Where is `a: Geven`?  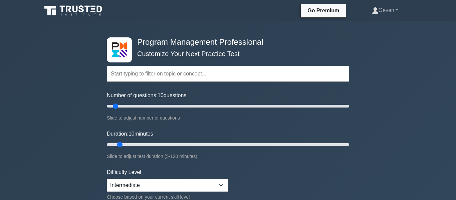 a: Geven is located at coordinates (385, 10).